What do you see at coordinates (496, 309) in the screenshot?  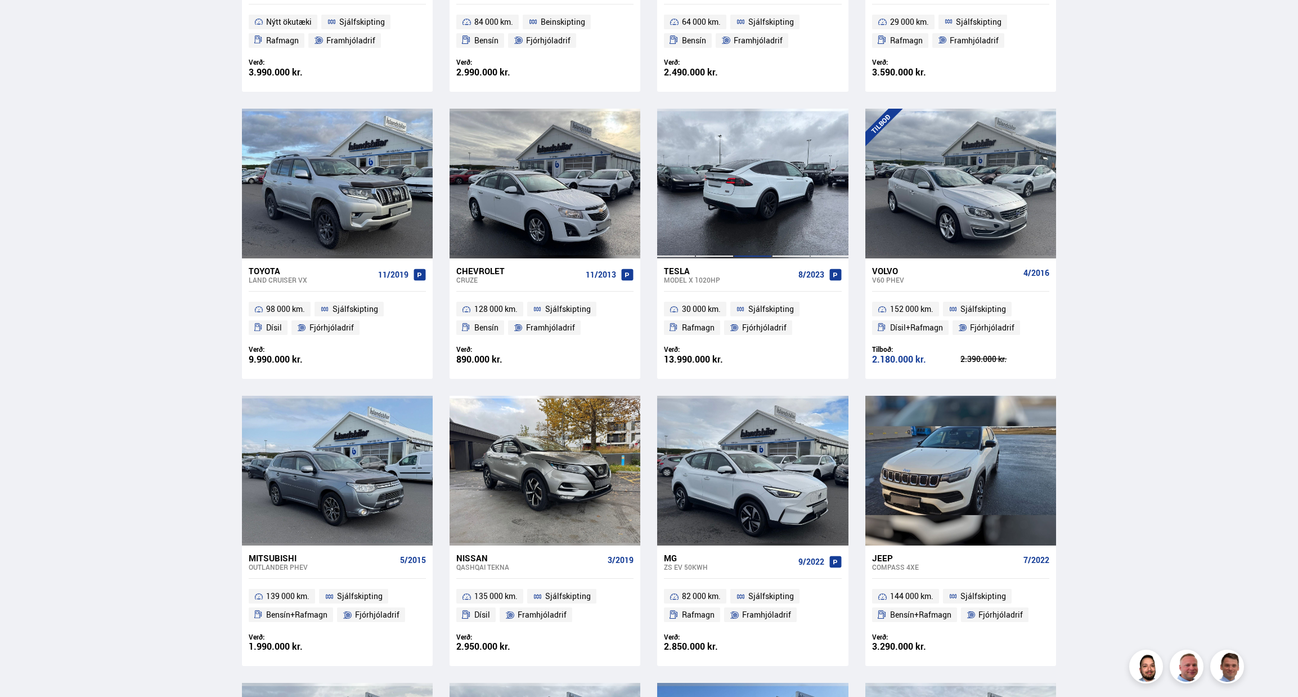 I see `span: 128 000 km.` at bounding box center [496, 309].